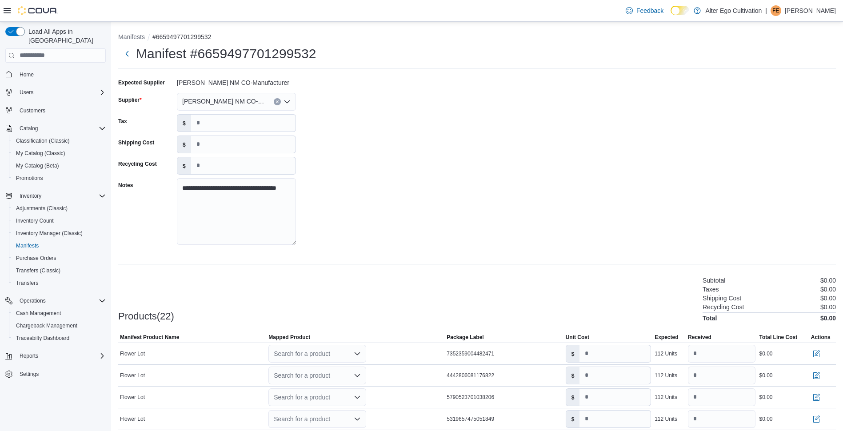 The image size is (843, 431). I want to click on a: Home, so click(27, 75).